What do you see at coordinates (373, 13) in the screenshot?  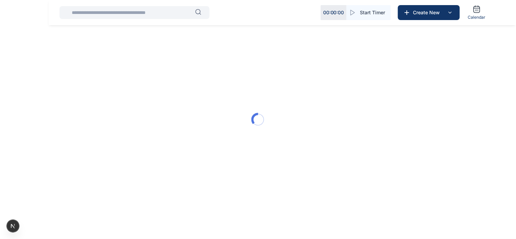 I see `span: Start Timer` at bounding box center [373, 13].